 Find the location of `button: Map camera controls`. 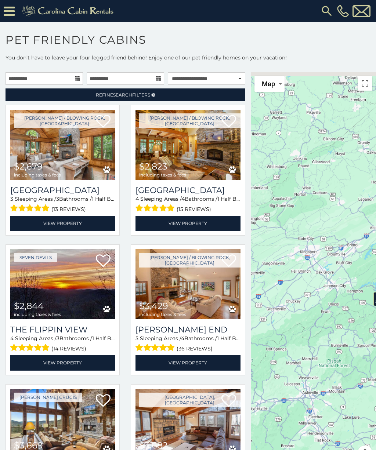

button: Map camera controls is located at coordinates (365, 453).